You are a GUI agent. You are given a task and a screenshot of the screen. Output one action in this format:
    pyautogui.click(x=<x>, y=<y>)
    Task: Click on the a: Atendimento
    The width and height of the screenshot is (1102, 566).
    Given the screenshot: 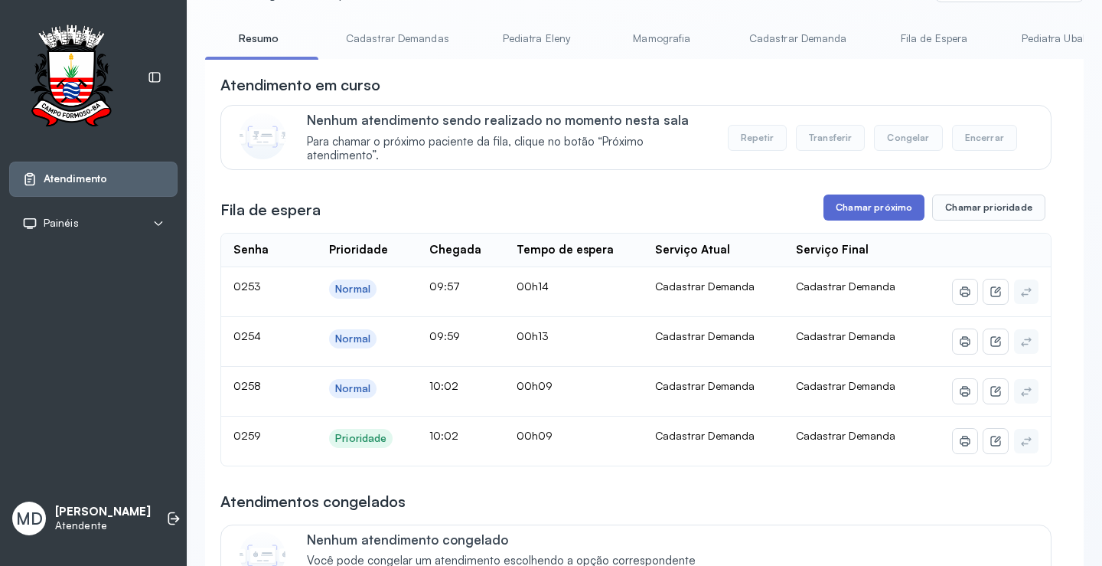 What is the action you would take?
    pyautogui.click(x=93, y=179)
    